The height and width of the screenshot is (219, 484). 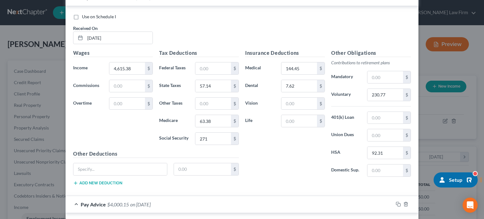 I want to click on span: Pay Advice, so click(x=93, y=204).